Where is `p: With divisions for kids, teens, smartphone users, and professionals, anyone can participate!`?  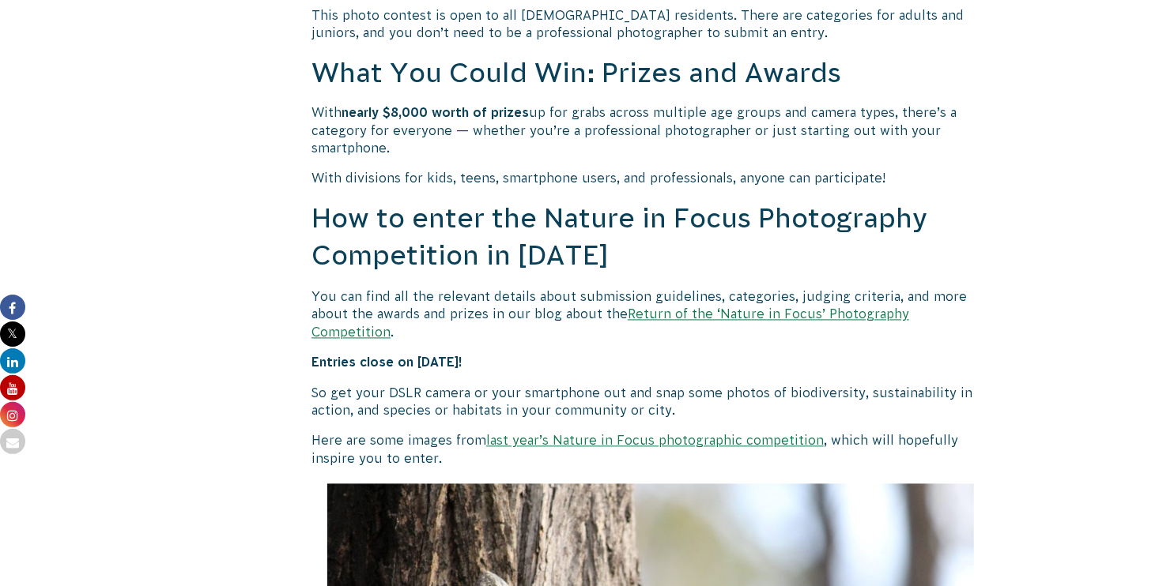
p: With divisions for kids, teens, smartphone users, and professionals, anyone can participate! is located at coordinates (650, 179).